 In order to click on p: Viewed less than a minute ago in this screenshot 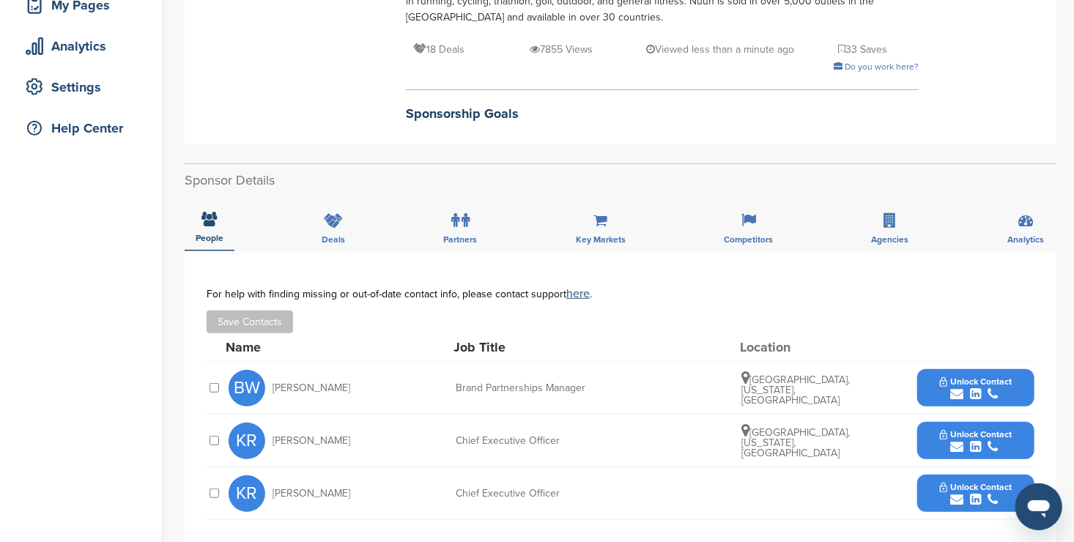, I will do `click(721, 49)`.